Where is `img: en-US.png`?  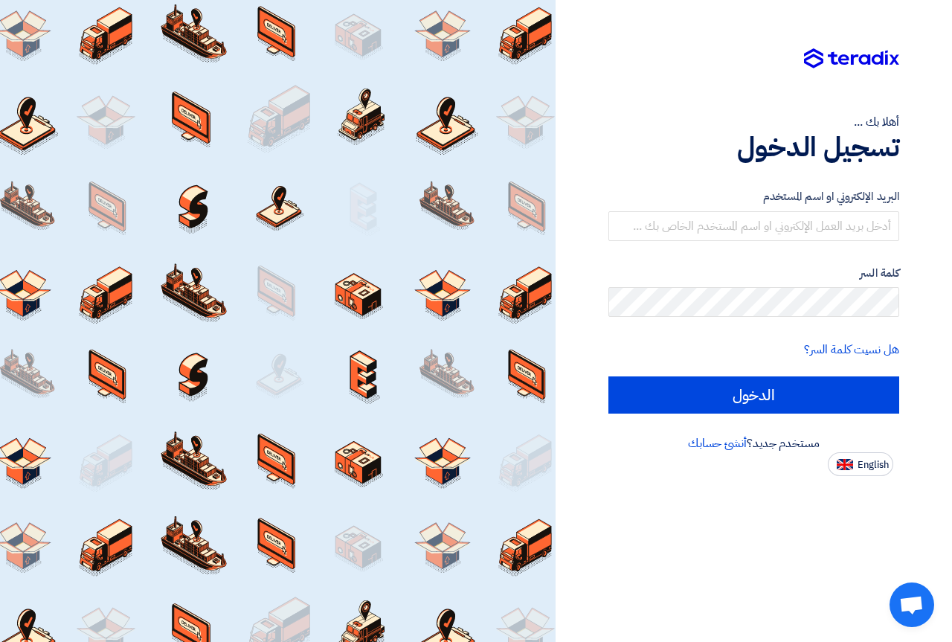
img: en-US.png is located at coordinates (845, 464).